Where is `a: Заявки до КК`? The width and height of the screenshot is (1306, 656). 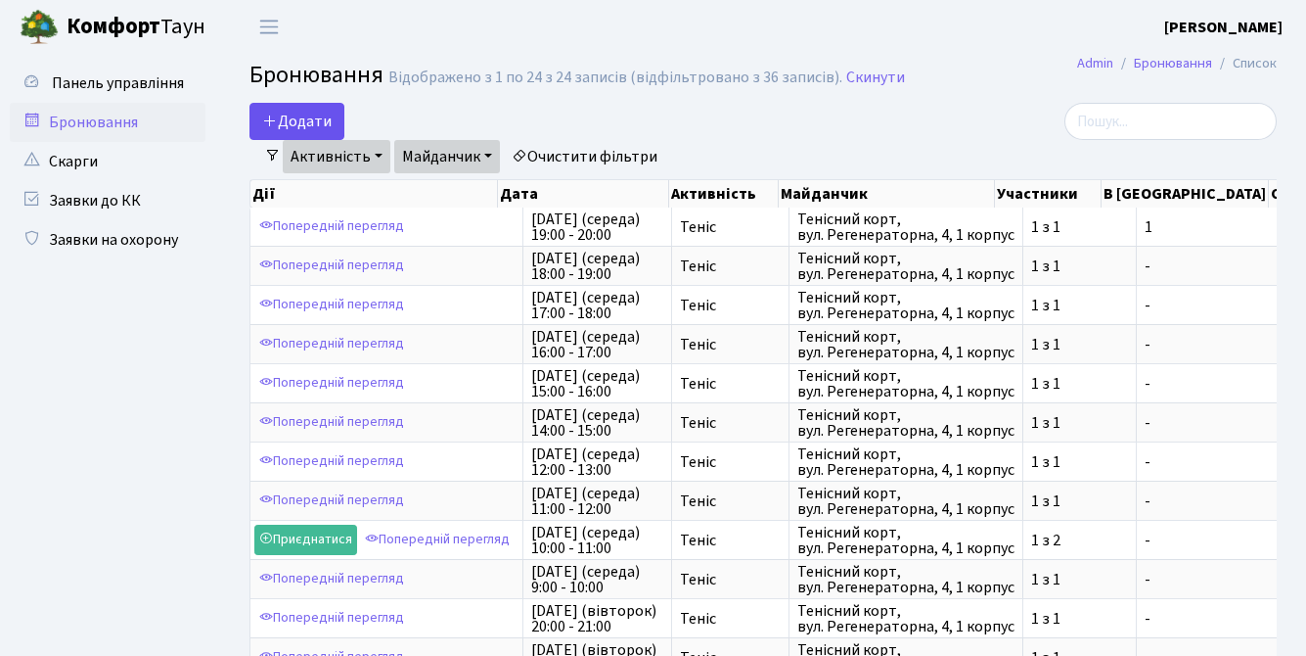 a: Заявки до КК is located at coordinates (108, 201).